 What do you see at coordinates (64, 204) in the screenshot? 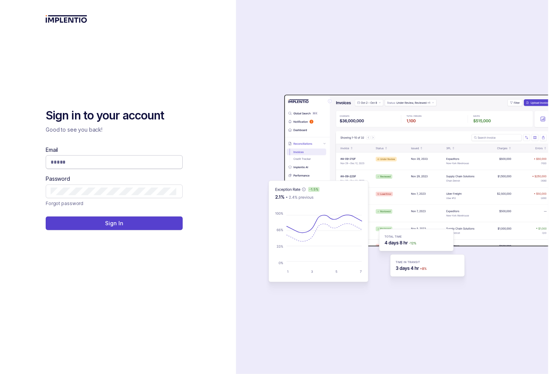
I see `p: Forgot password` at bounding box center [64, 204].